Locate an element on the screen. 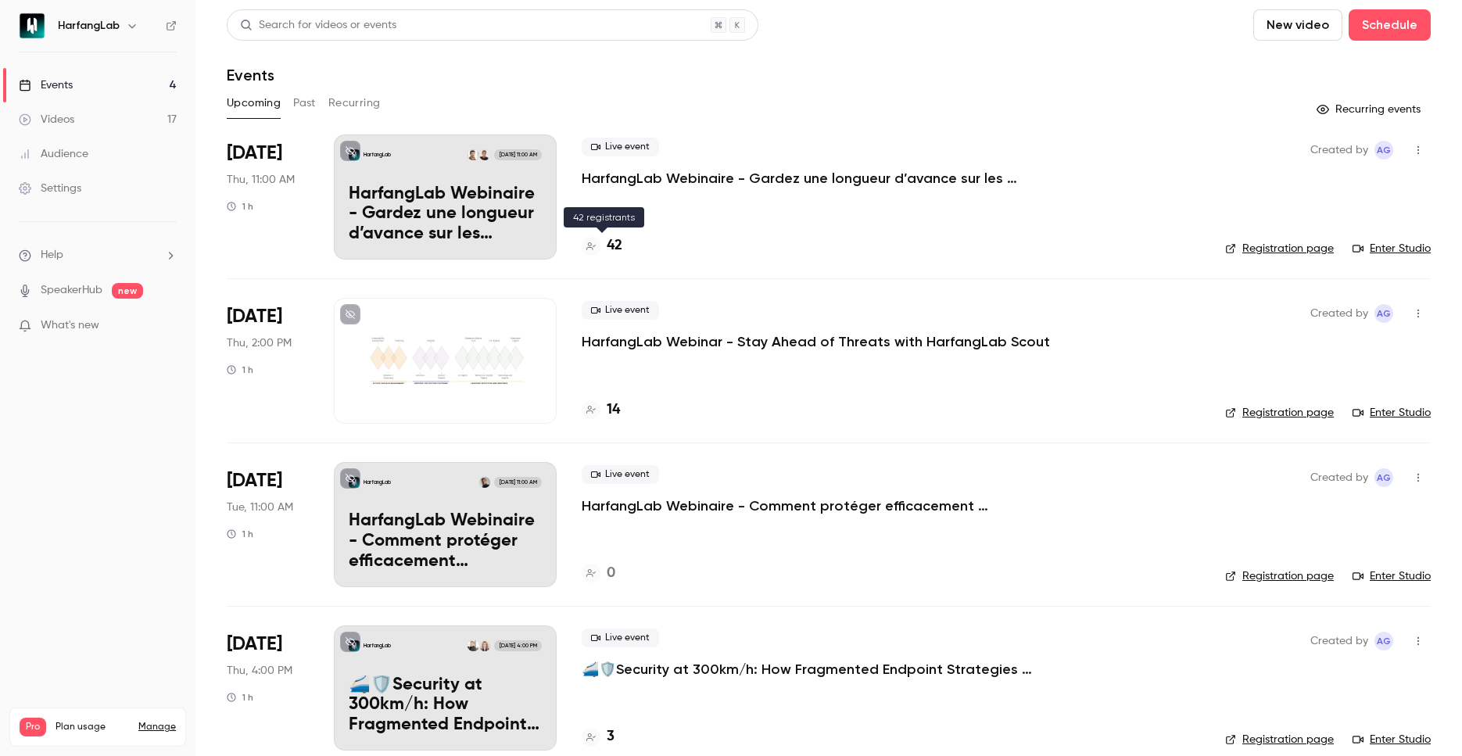  div: Oct 21 Tue, 11:00 AM (Europe/Paris) is located at coordinates (267, 525).